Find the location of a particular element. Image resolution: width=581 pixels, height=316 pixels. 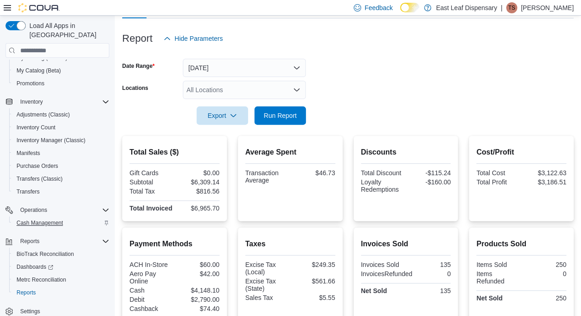

span: Dark Mode is located at coordinates (400, 12).